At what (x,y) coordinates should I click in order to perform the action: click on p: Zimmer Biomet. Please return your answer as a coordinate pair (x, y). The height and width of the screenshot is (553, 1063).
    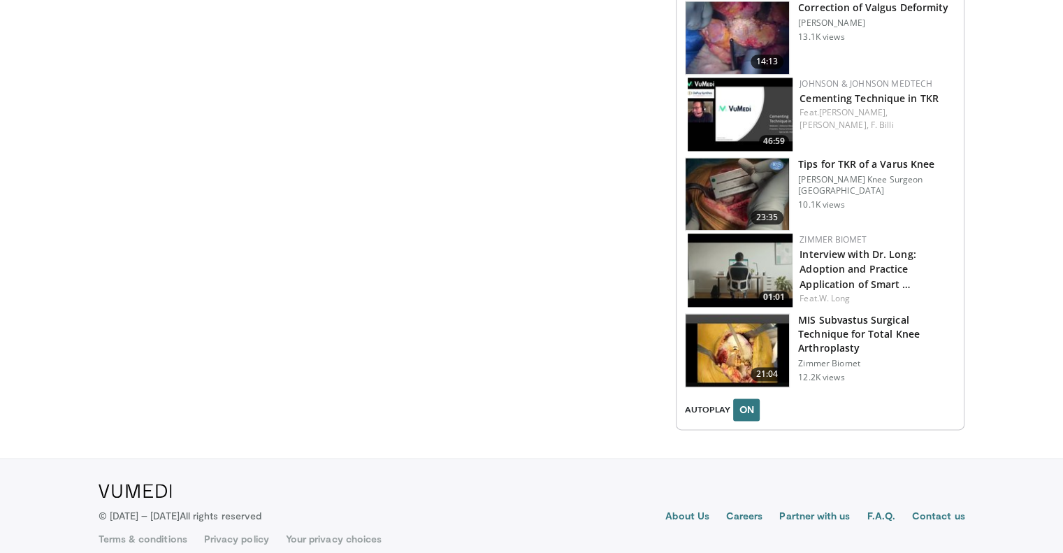
    Looking at the image, I should click on (877, 364).